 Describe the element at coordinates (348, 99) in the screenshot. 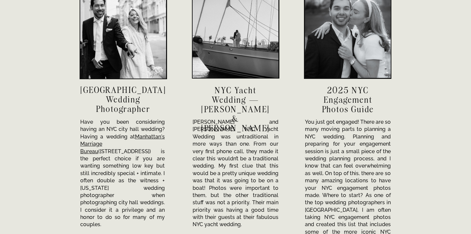

I see `a: 2025 NYC Engagement Photos Guide` at that location.